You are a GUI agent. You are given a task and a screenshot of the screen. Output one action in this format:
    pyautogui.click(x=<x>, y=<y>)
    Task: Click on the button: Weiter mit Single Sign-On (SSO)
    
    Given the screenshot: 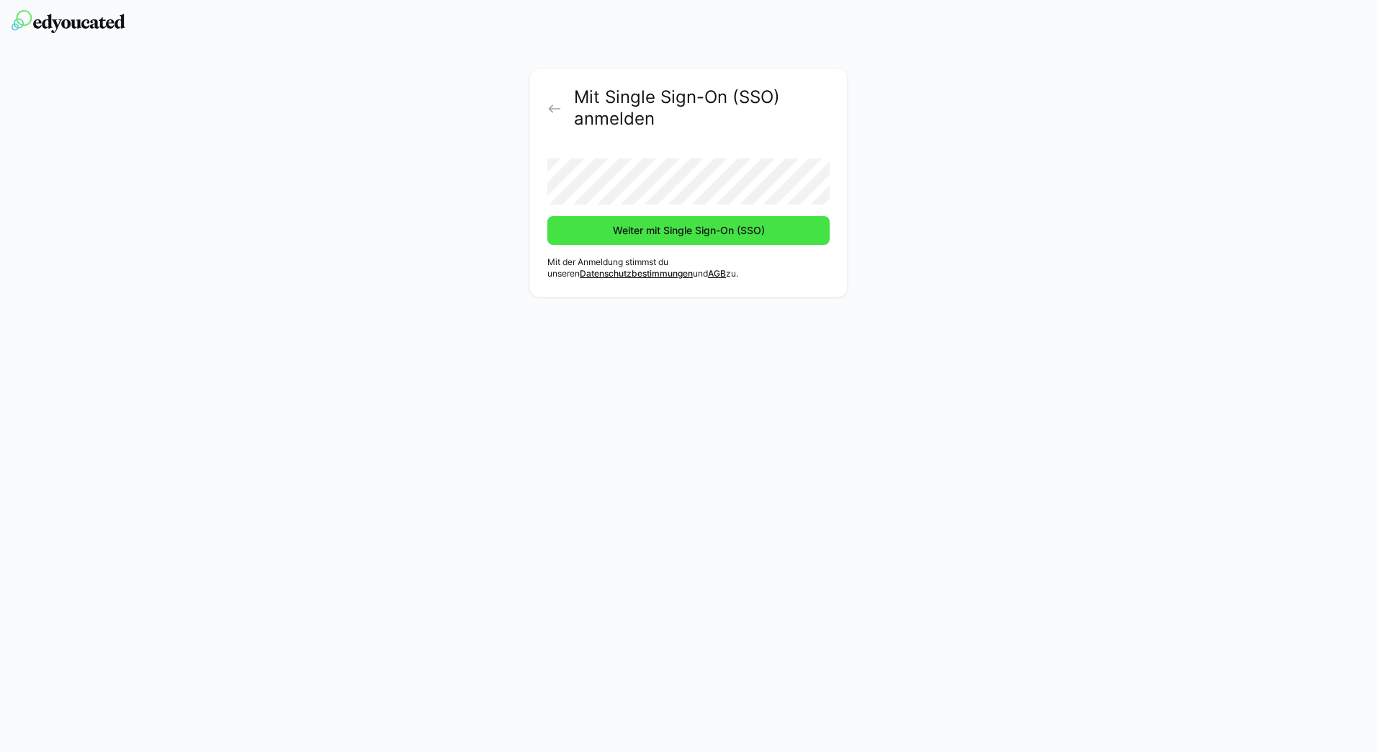 What is the action you would take?
    pyautogui.click(x=688, y=230)
    